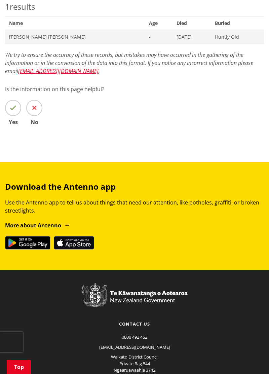 The image size is (269, 374). What do you see at coordinates (192, 23) in the screenshot?
I see `span: Died` at bounding box center [192, 23].